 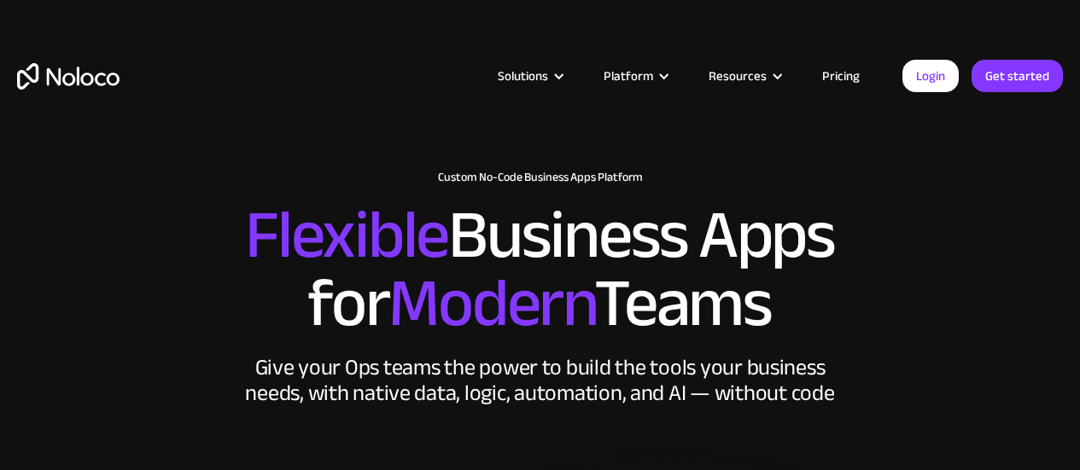 What do you see at coordinates (491, 303) in the screenshot?
I see `span: Modern` at bounding box center [491, 303].